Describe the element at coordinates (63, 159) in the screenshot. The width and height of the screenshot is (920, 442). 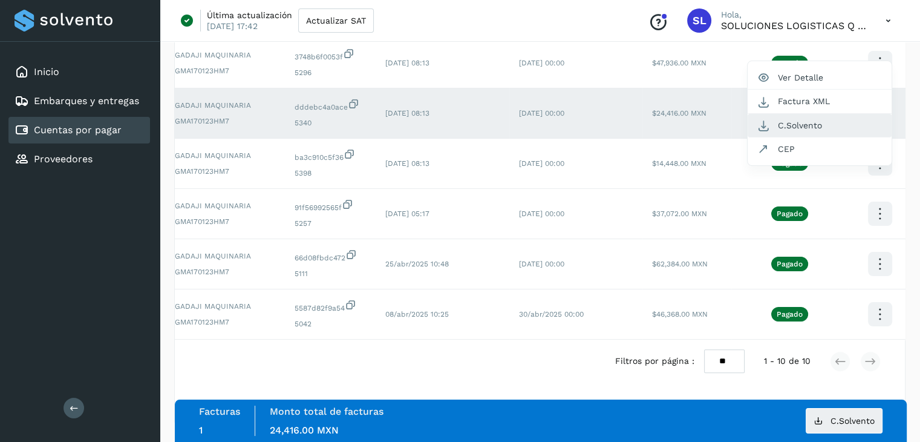
I see `a: Proveedores` at that location.